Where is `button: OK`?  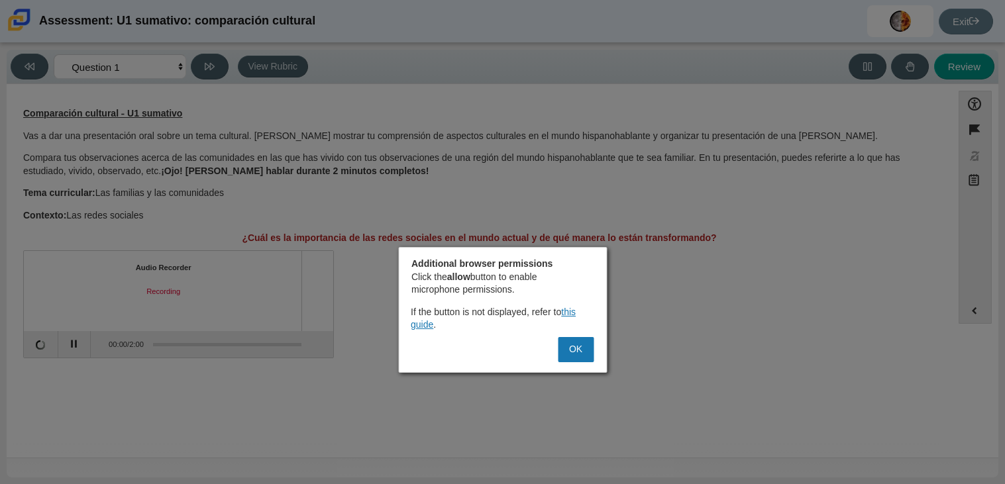
button: OK is located at coordinates (576, 350).